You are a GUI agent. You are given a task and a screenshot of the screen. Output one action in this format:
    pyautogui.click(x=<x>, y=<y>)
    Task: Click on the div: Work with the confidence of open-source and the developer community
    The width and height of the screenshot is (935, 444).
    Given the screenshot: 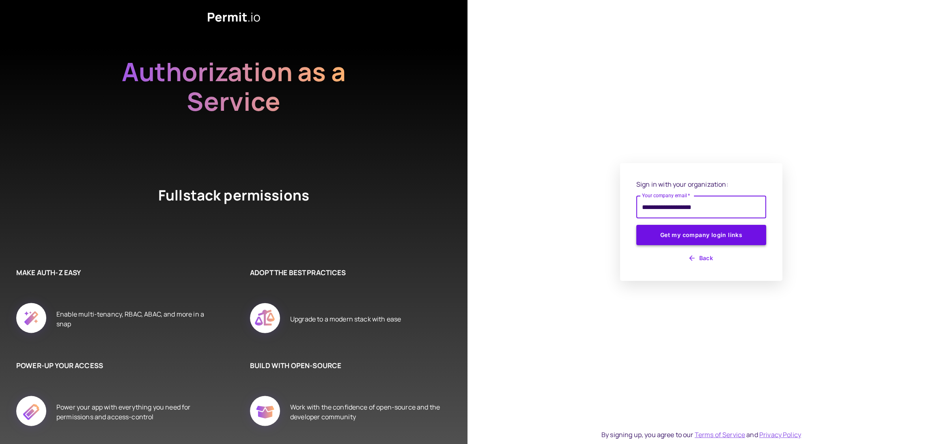 What is the action you would take?
    pyautogui.click(x=367, y=412)
    